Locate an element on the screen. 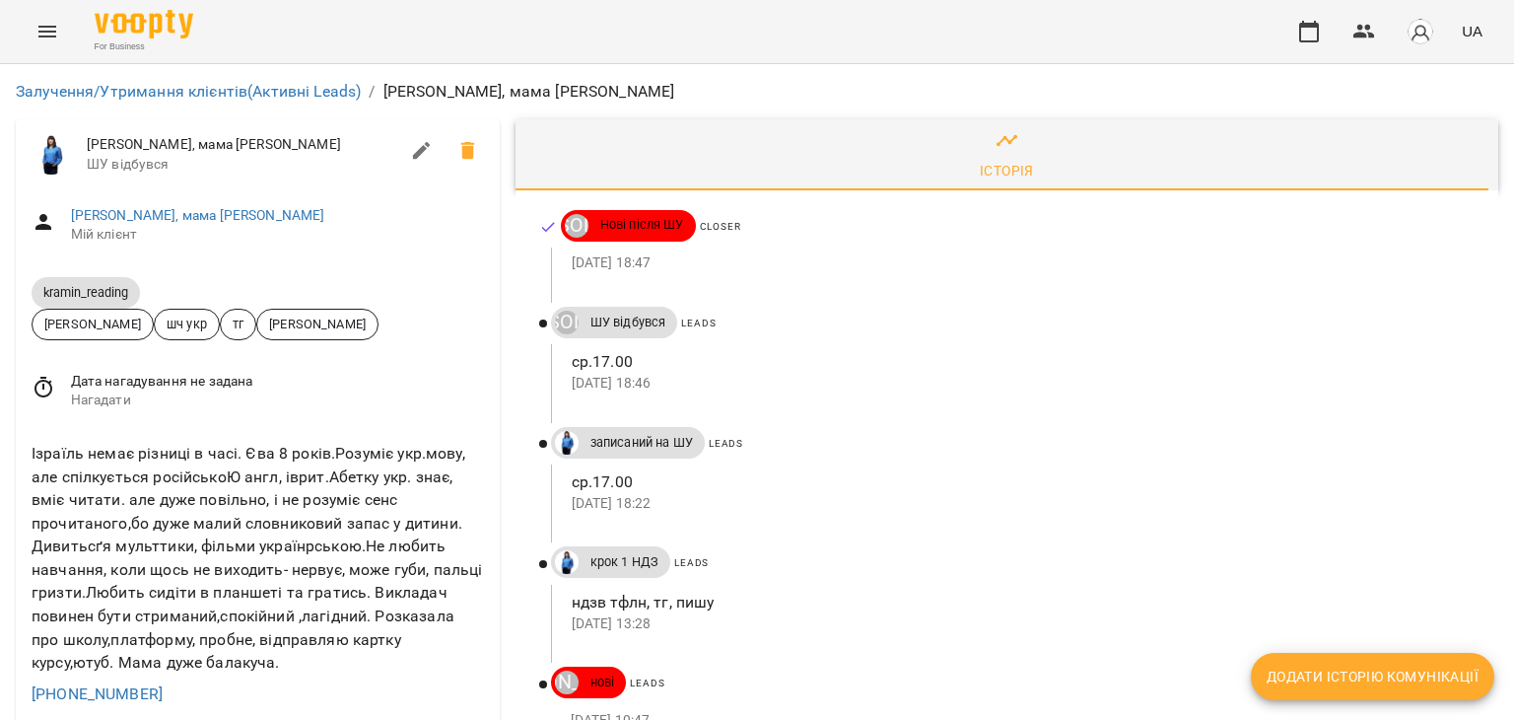 The height and width of the screenshot is (720, 1514). span: Додати історію комунікації is located at coordinates (1372, 676).